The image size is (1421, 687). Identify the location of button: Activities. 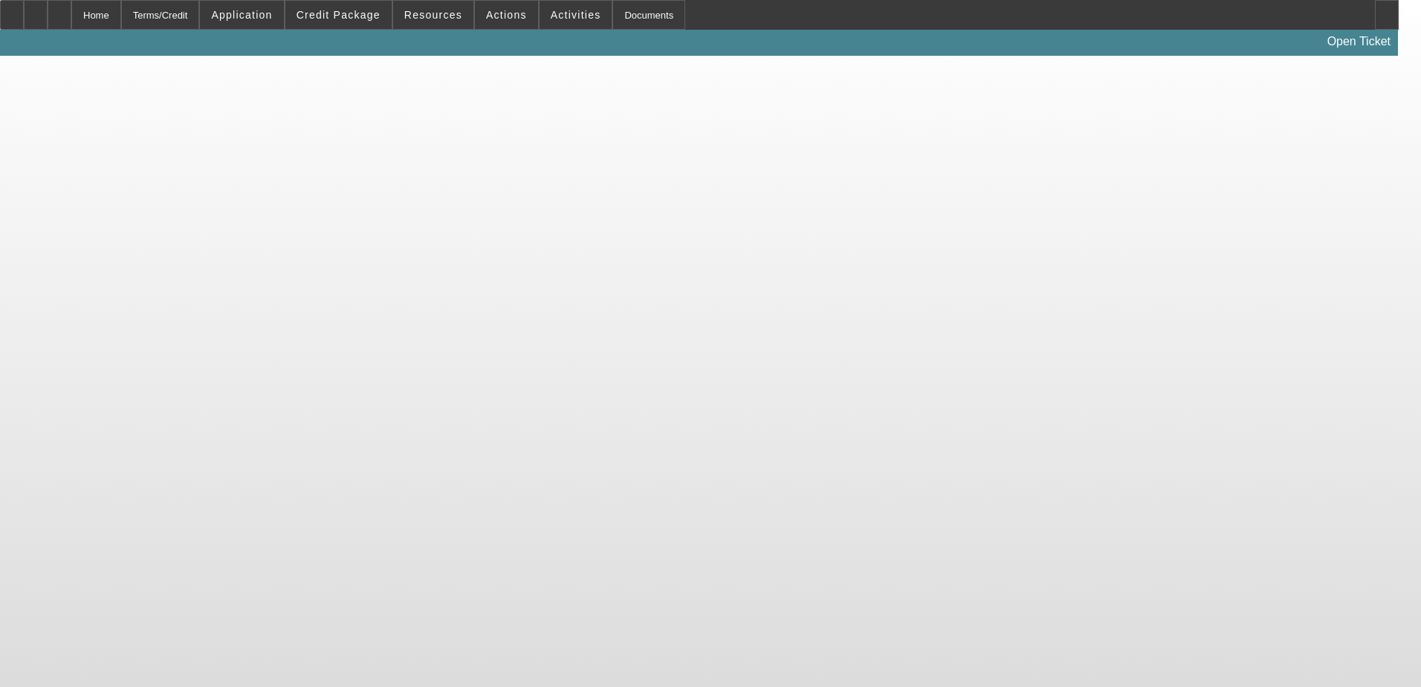
(576, 15).